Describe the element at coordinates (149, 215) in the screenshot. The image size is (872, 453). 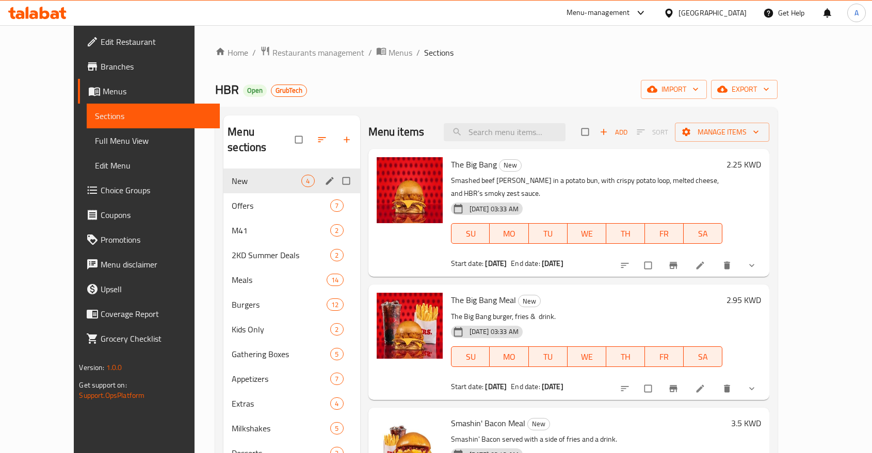
I see `a: Coupons` at that location.